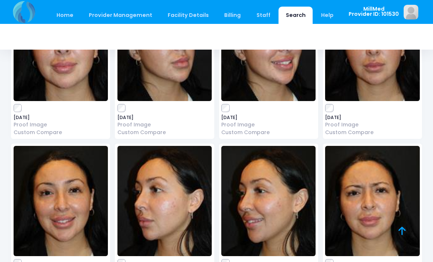 This screenshot has width=433, height=262. What do you see at coordinates (263, 15) in the screenshot?
I see `a: Staff` at bounding box center [263, 15].